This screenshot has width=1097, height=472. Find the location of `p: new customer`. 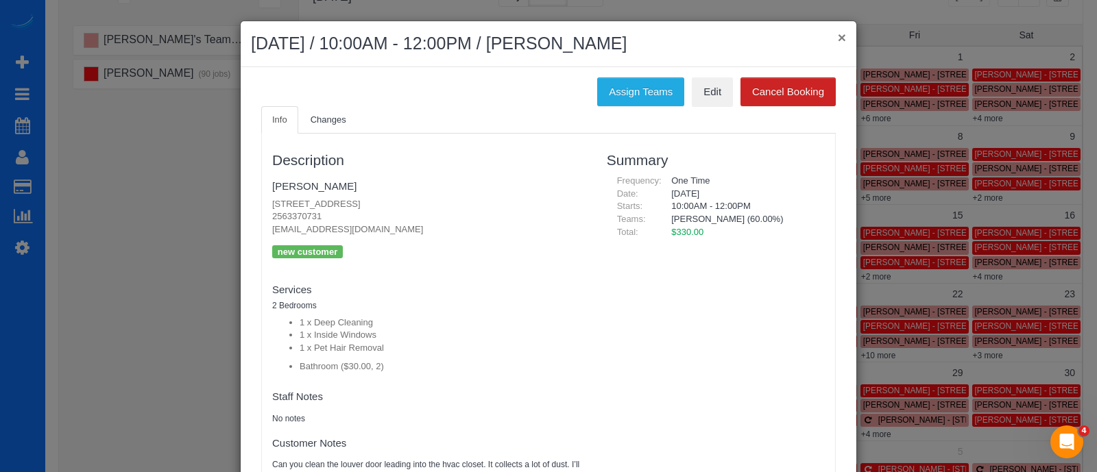

p: new customer is located at coordinates (307, 252).